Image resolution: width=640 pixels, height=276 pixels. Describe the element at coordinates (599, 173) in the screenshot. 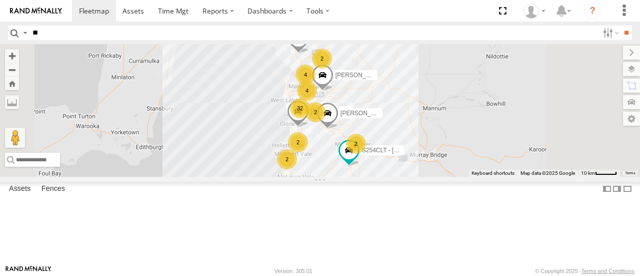

I see `button: Map Scale: 10 km per 40 pixels` at that location.